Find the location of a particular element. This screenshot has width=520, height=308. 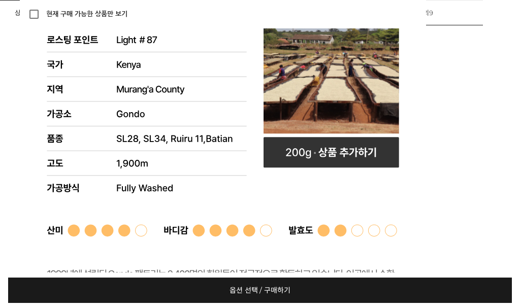

span: 설정 is located at coordinates (163, 255).